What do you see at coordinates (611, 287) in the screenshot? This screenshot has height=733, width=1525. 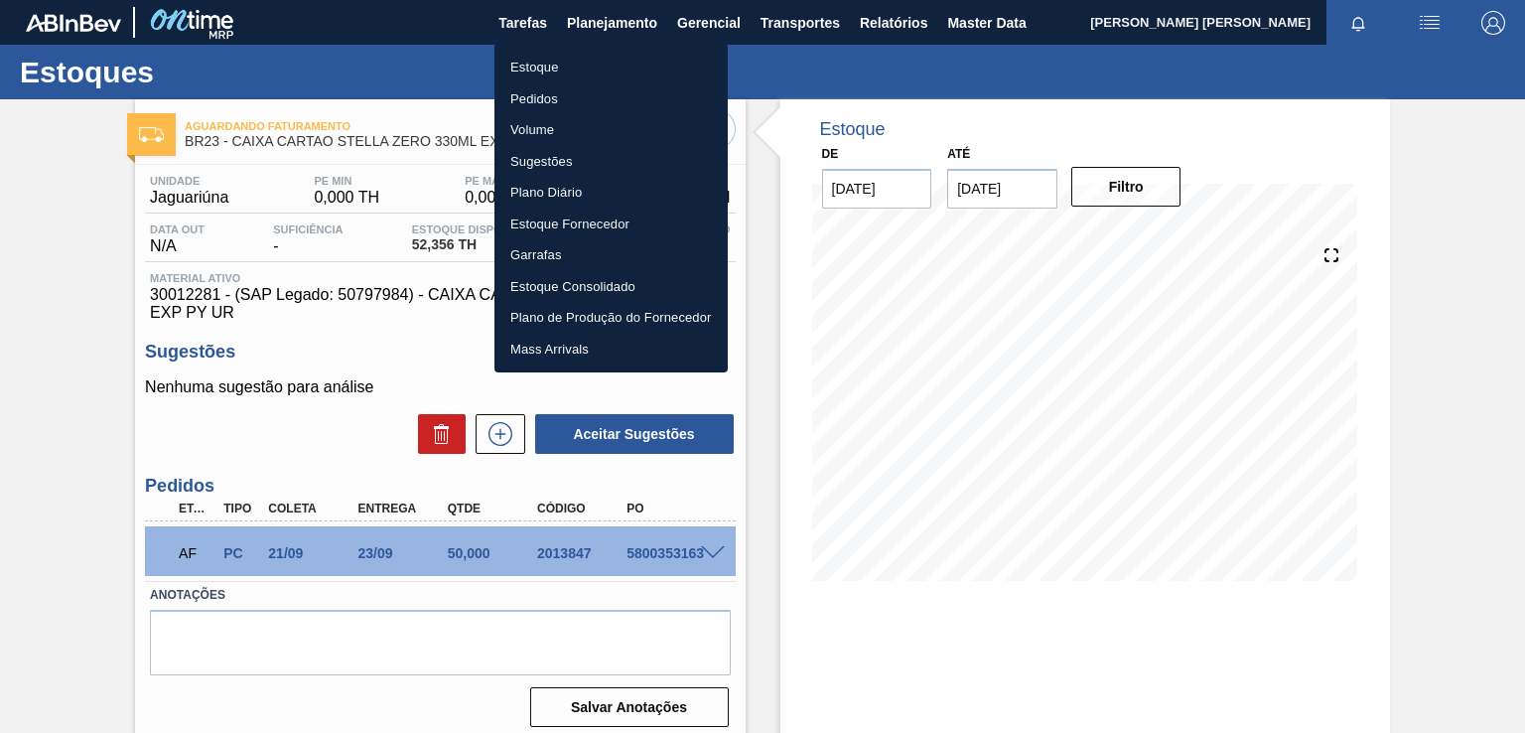 I see `a: Estoque Consolidado` at bounding box center [611, 287].